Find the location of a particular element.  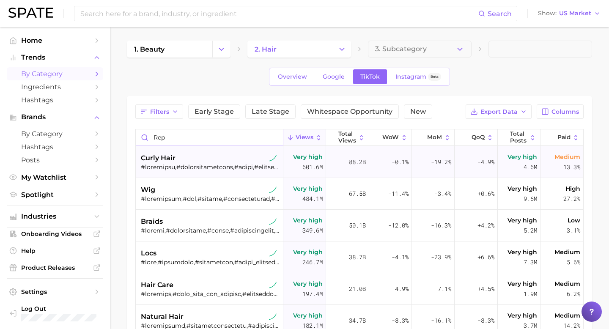

span: Export Data is located at coordinates (499, 112).